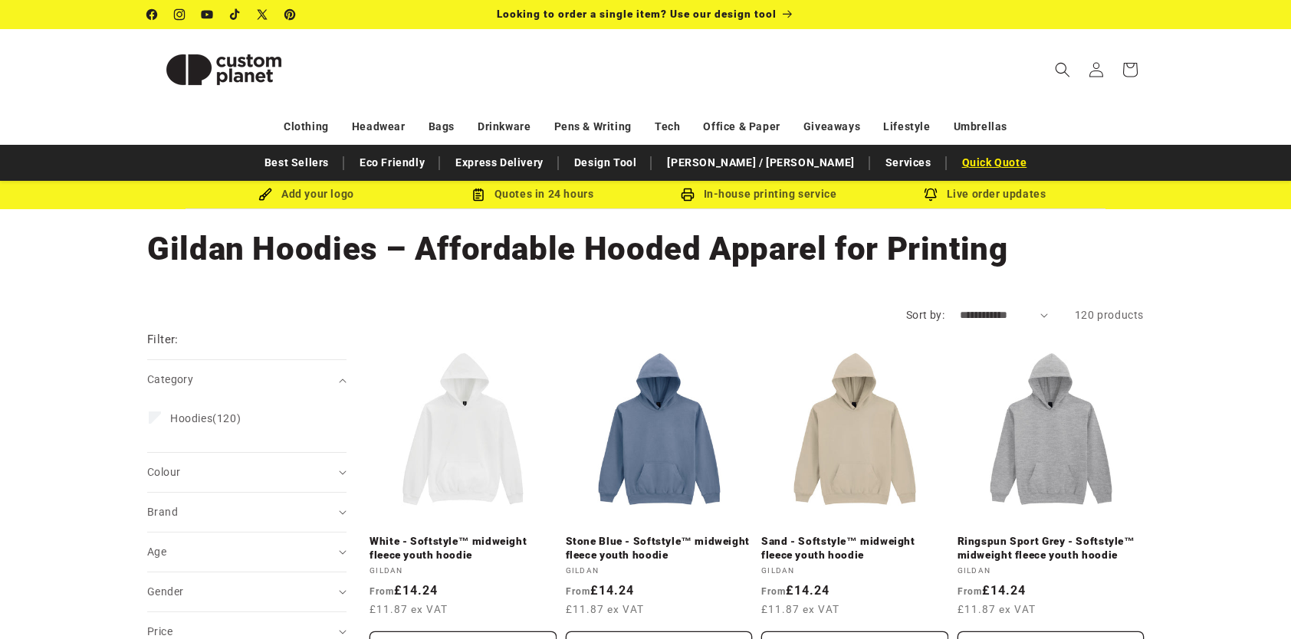  Describe the element at coordinates (930, 195) in the screenshot. I see `img: Order updates` at that location.